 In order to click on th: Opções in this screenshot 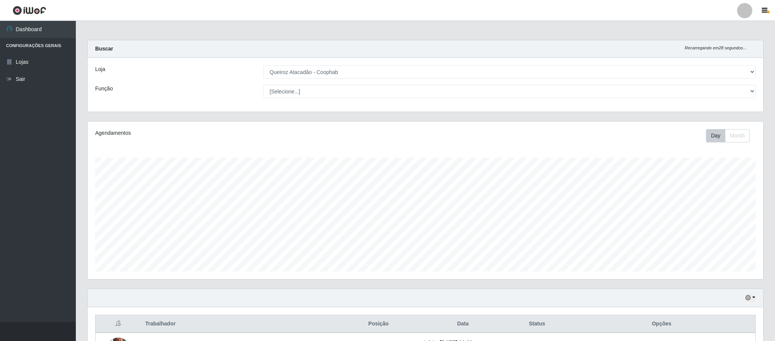, I will do `click(662, 324)`.